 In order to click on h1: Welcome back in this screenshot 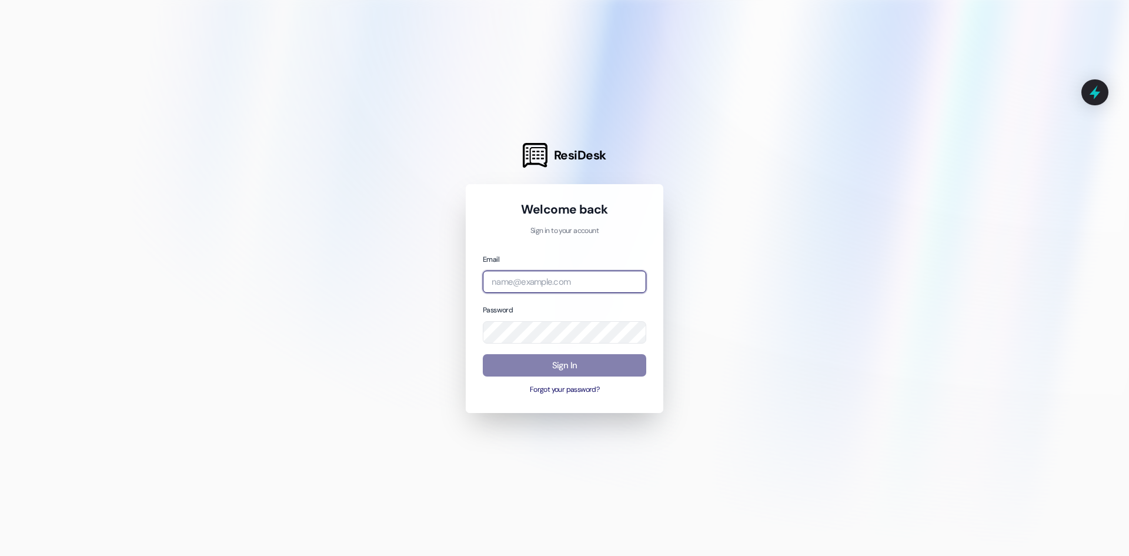, I will do `click(565, 209)`.